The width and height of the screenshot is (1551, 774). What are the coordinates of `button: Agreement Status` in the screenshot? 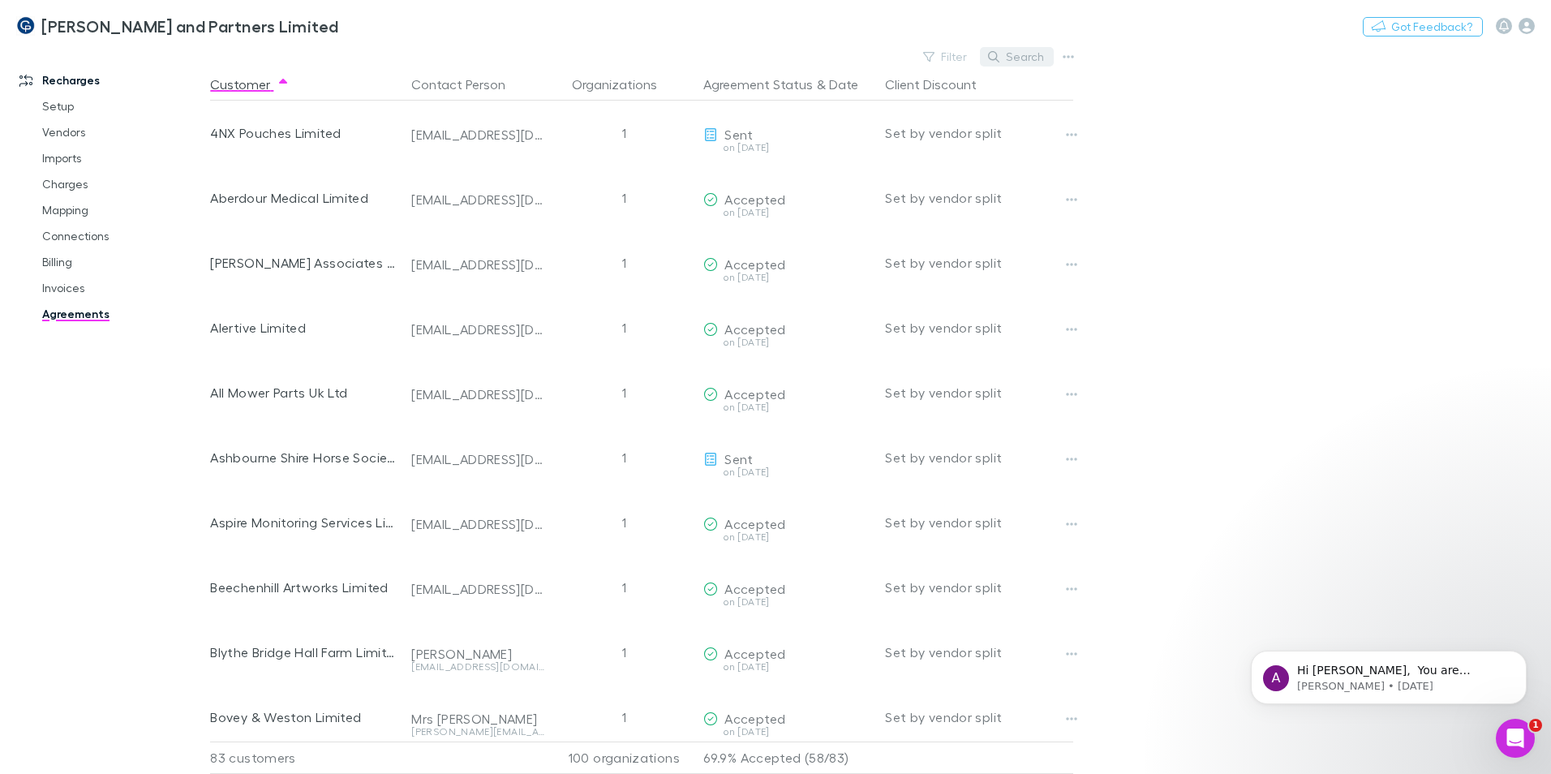 It's located at (757, 84).